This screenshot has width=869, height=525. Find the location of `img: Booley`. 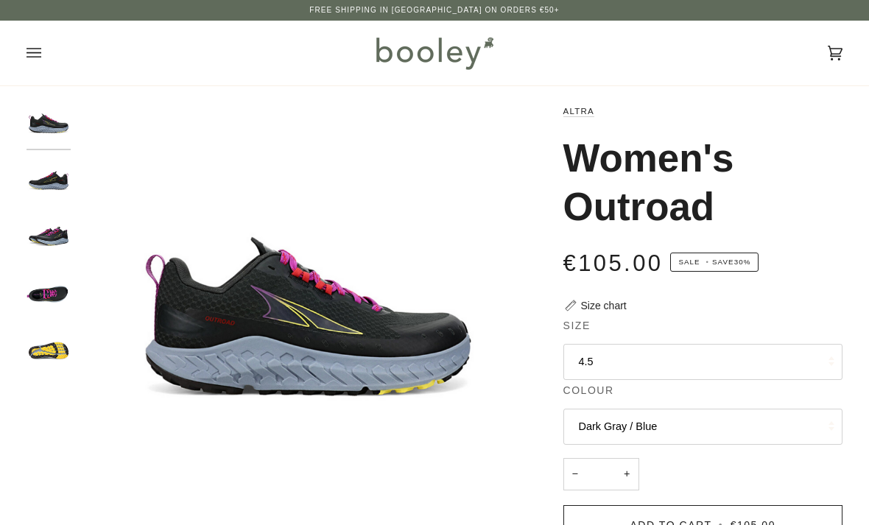

img: Booley is located at coordinates (434, 53).